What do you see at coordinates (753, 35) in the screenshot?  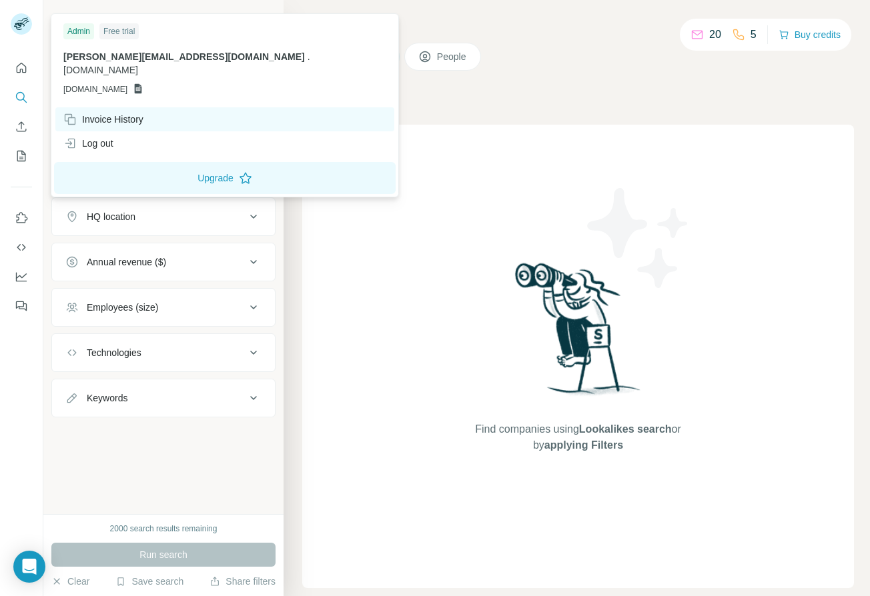 I see `p: 5` at bounding box center [753, 35].